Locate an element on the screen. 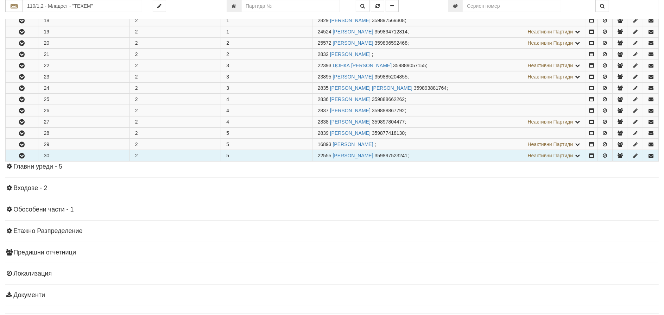  td: 28 is located at coordinates (84, 133).